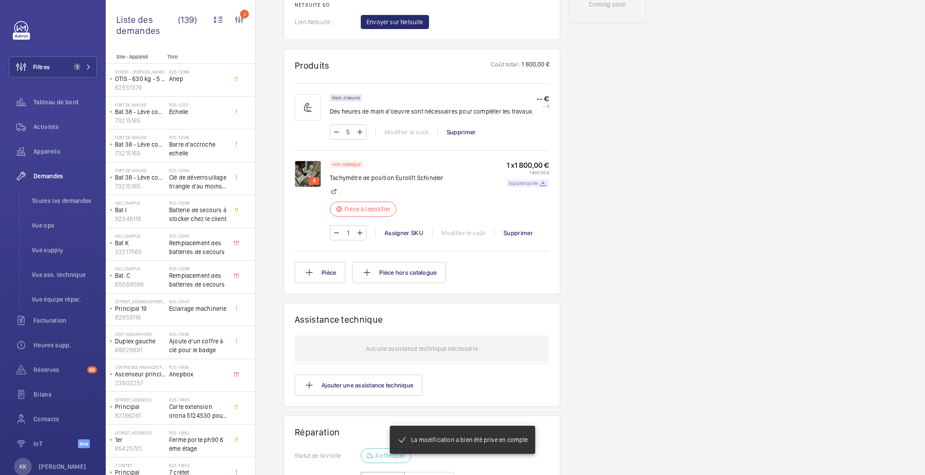  What do you see at coordinates (65, 152) in the screenshot?
I see `span: Appareils` at bounding box center [65, 152].